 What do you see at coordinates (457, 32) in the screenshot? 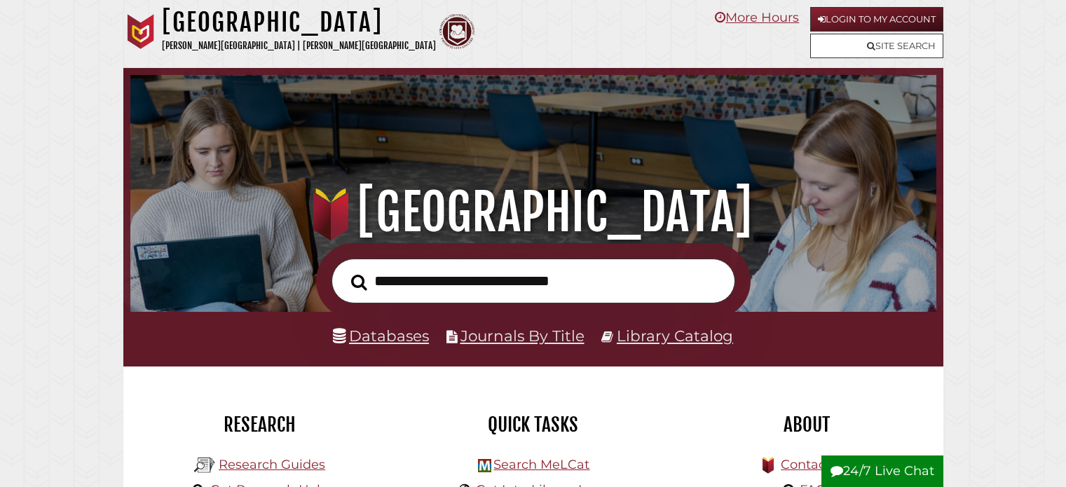
I see `img: Calvin Theological Seminary` at bounding box center [457, 32].